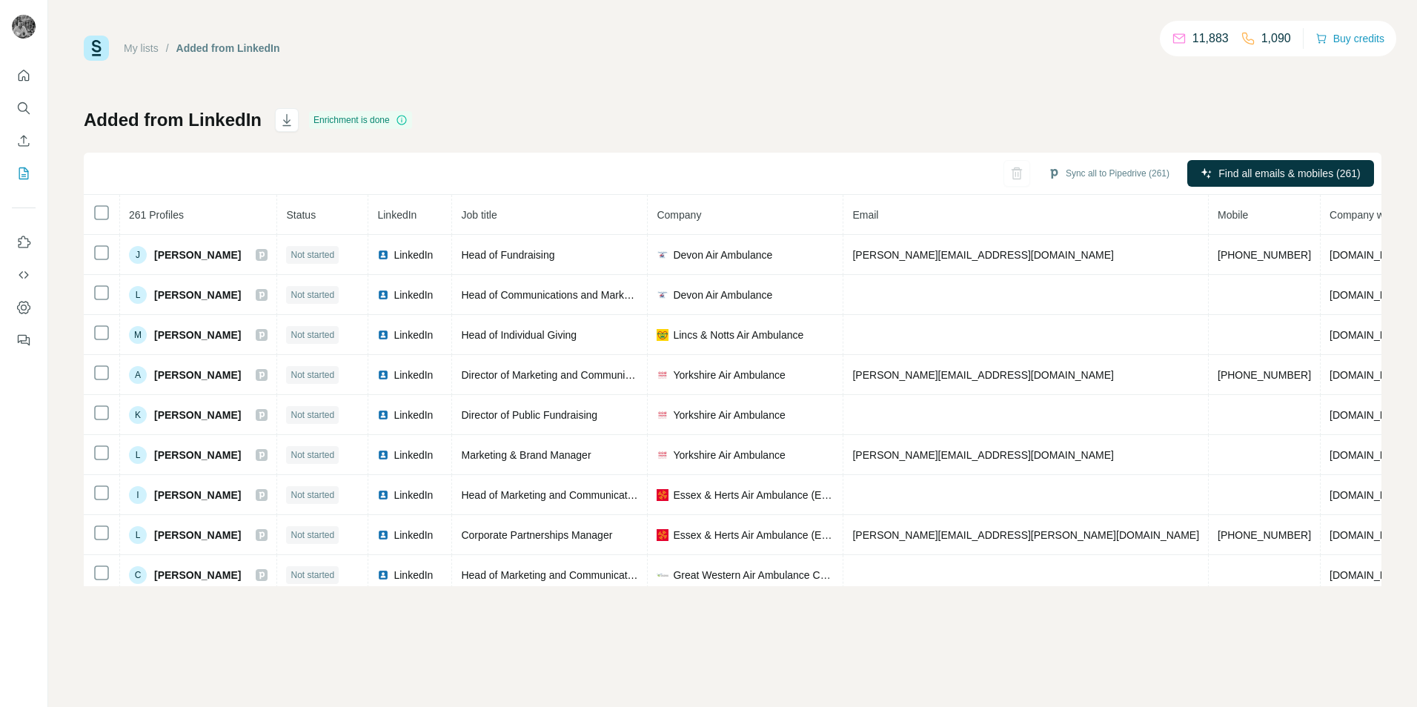  I want to click on img: Avatar, so click(24, 27).